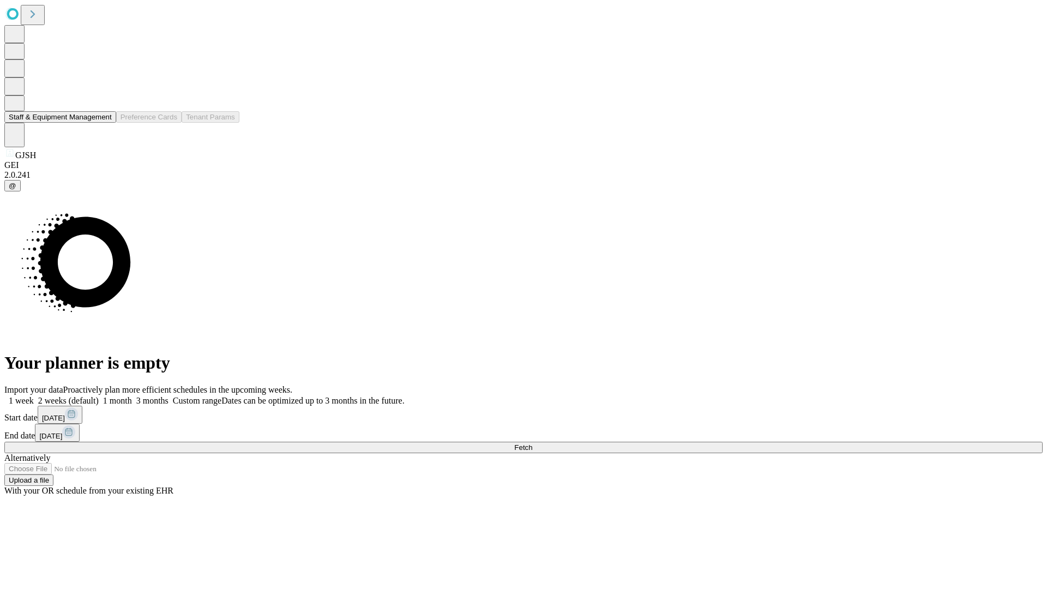 Image resolution: width=1047 pixels, height=589 pixels. Describe the element at coordinates (117, 400) in the screenshot. I see `span: 1 month` at that location.